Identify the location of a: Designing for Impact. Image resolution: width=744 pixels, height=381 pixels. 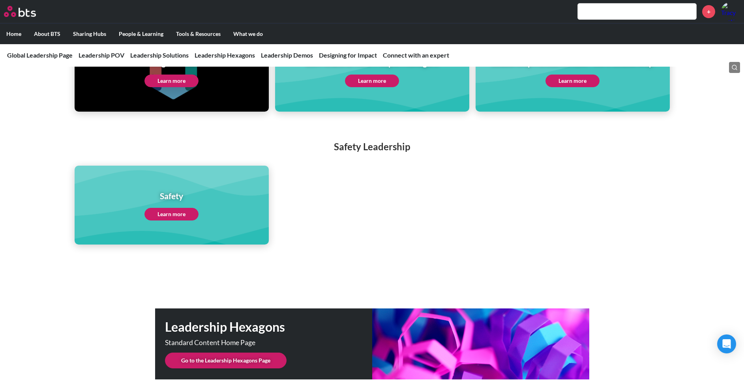
(348, 55).